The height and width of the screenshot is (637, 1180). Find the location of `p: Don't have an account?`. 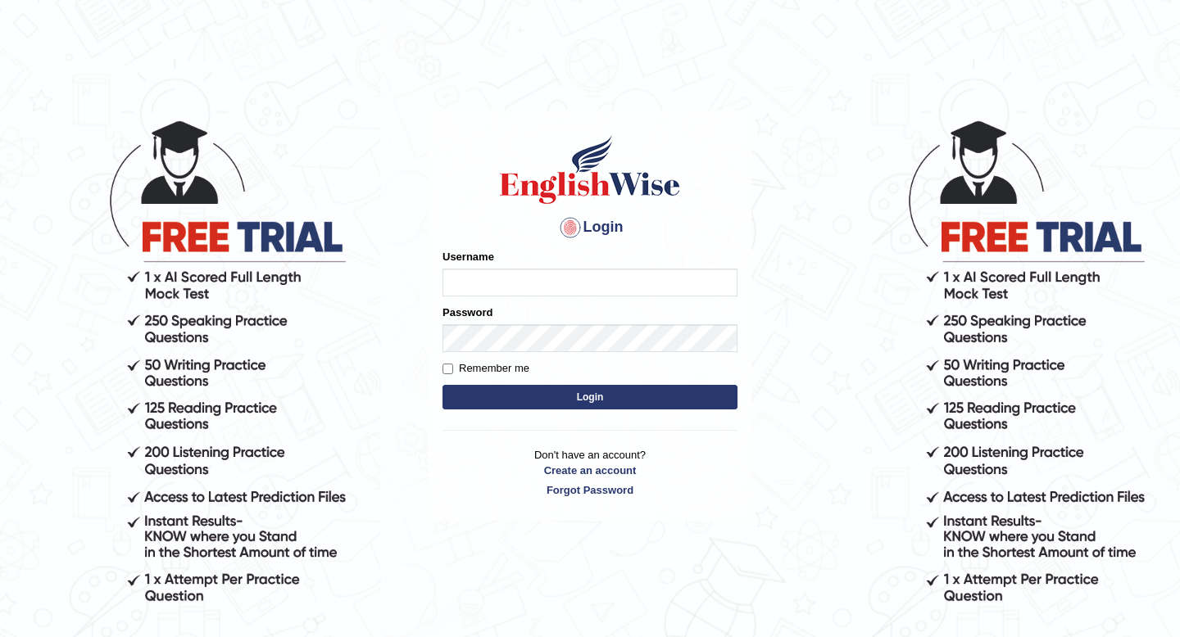

p: Don't have an account? is located at coordinates (590, 473).